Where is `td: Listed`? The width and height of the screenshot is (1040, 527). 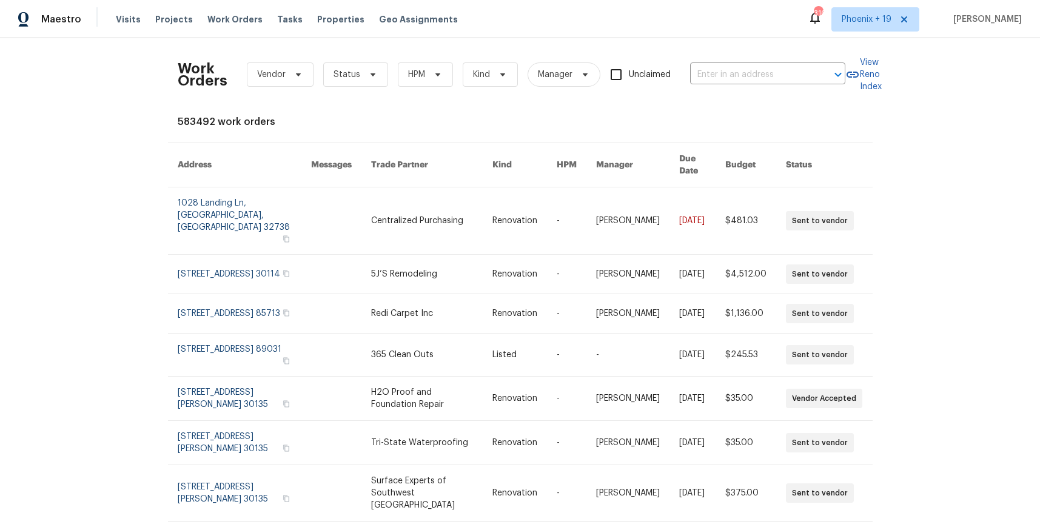
td: Listed is located at coordinates (515, 355).